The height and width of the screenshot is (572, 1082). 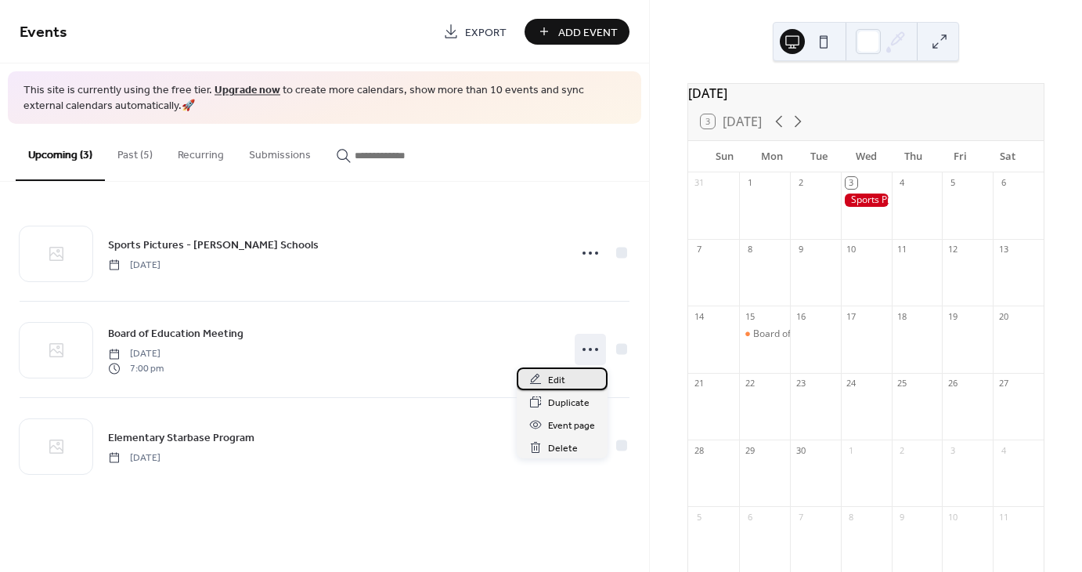 What do you see at coordinates (280, 151) in the screenshot?
I see `button: Submissions` at bounding box center [280, 151].